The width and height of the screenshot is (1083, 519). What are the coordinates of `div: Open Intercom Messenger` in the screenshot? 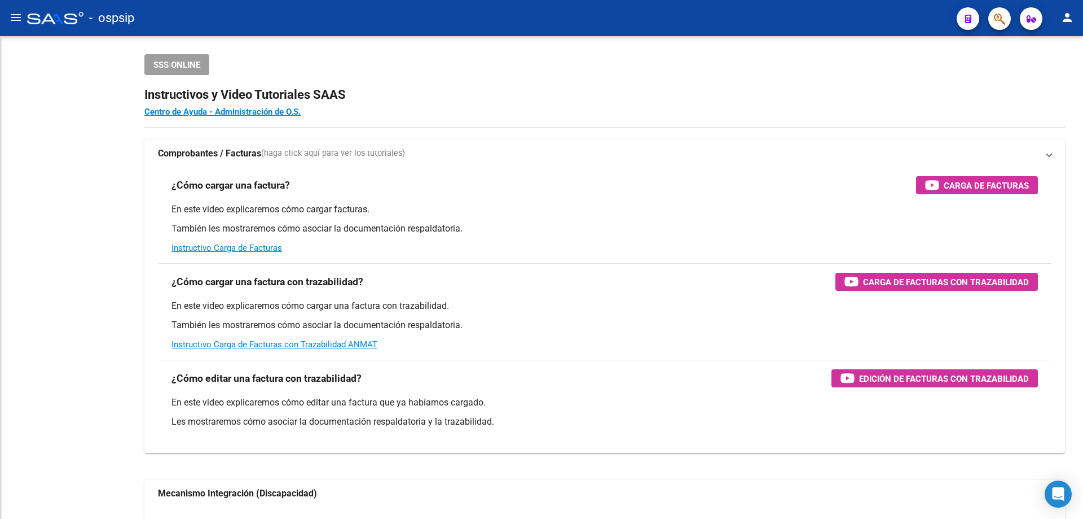 It's located at (1059, 494).